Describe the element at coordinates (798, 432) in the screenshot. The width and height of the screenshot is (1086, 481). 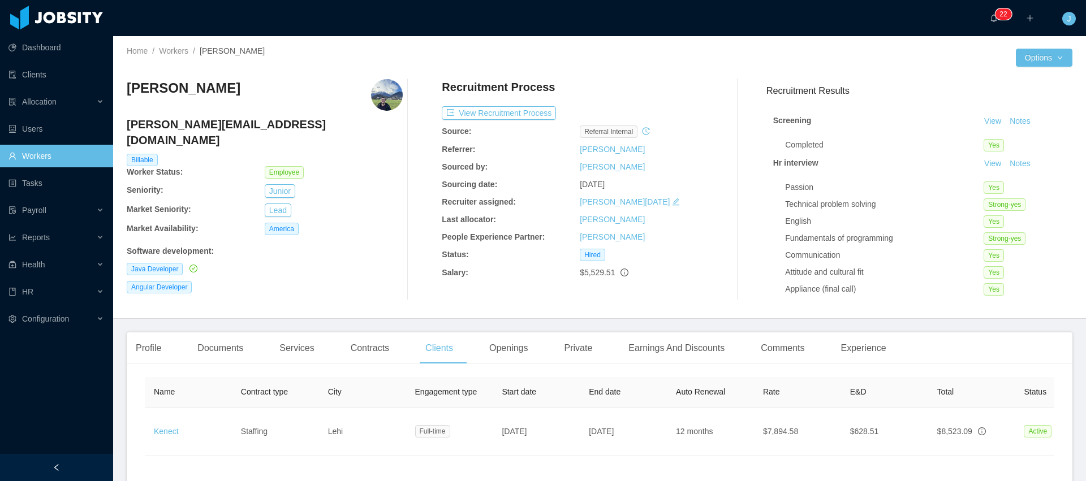
I see `td: $7,894.58` at that location.